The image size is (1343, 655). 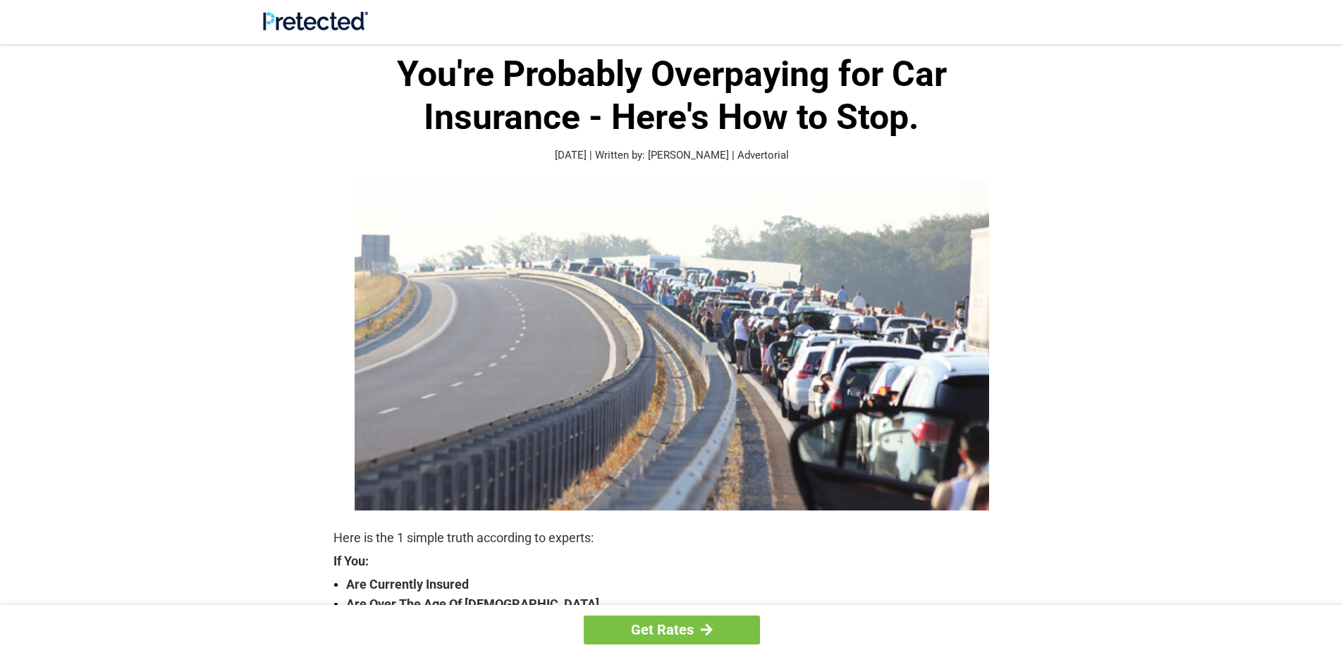 What do you see at coordinates (678, 584) in the screenshot?
I see `strong: Are Currently Insured` at bounding box center [678, 584].